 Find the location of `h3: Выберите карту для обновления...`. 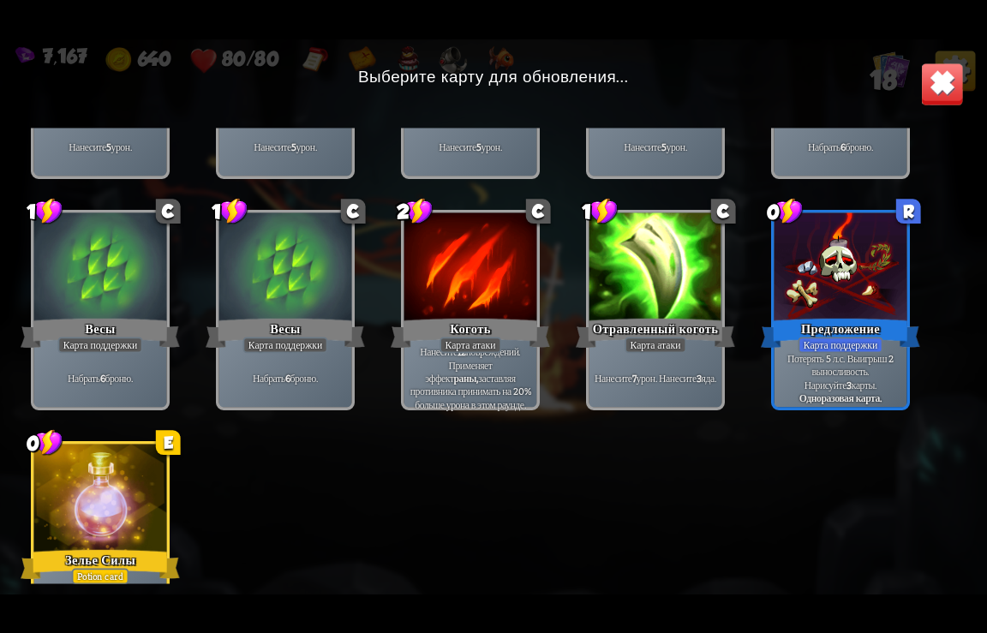

h3: Выберите карту для обновления... is located at coordinates (494, 75).